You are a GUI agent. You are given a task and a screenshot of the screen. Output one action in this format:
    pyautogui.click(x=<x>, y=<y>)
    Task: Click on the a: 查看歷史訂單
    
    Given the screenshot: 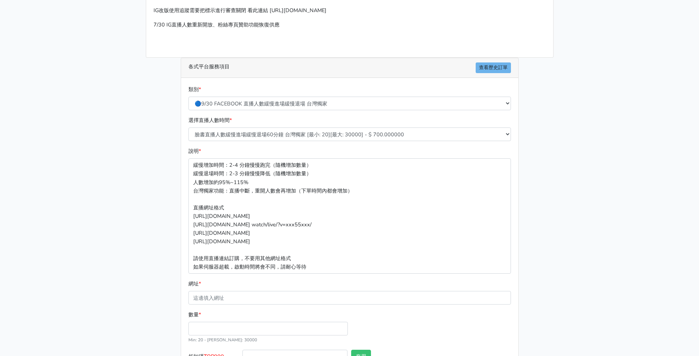 What is the action you would take?
    pyautogui.click(x=493, y=68)
    